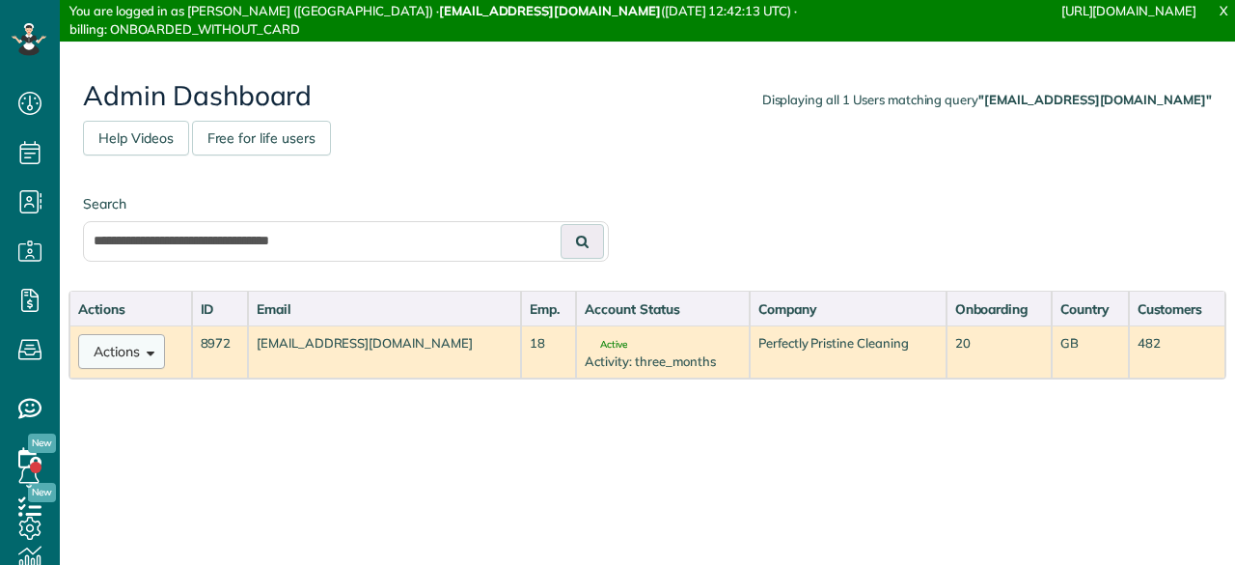 Image resolution: width=1235 pixels, height=565 pixels. Describe the element at coordinates (1177, 351) in the screenshot. I see `td: 482` at that location.